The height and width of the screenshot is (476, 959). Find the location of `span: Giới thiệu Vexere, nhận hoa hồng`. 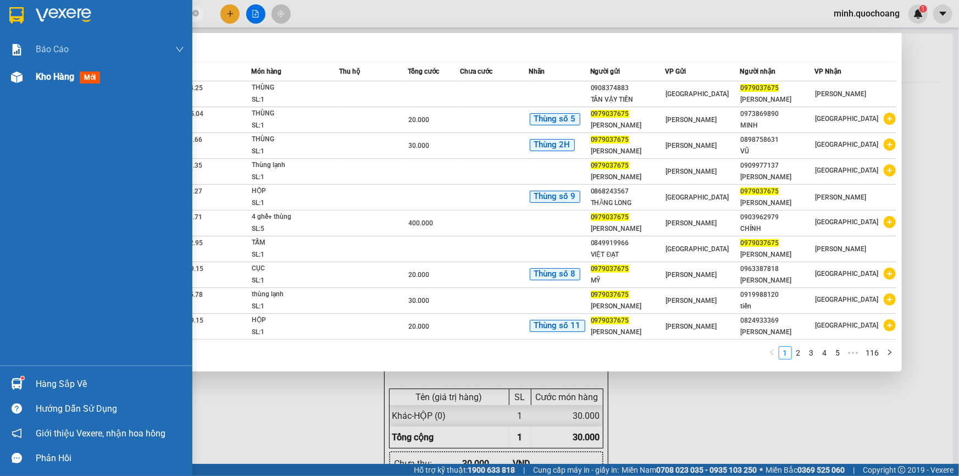

span: Giới thiệu Vexere, nhận hoa hồng is located at coordinates (101, 433).